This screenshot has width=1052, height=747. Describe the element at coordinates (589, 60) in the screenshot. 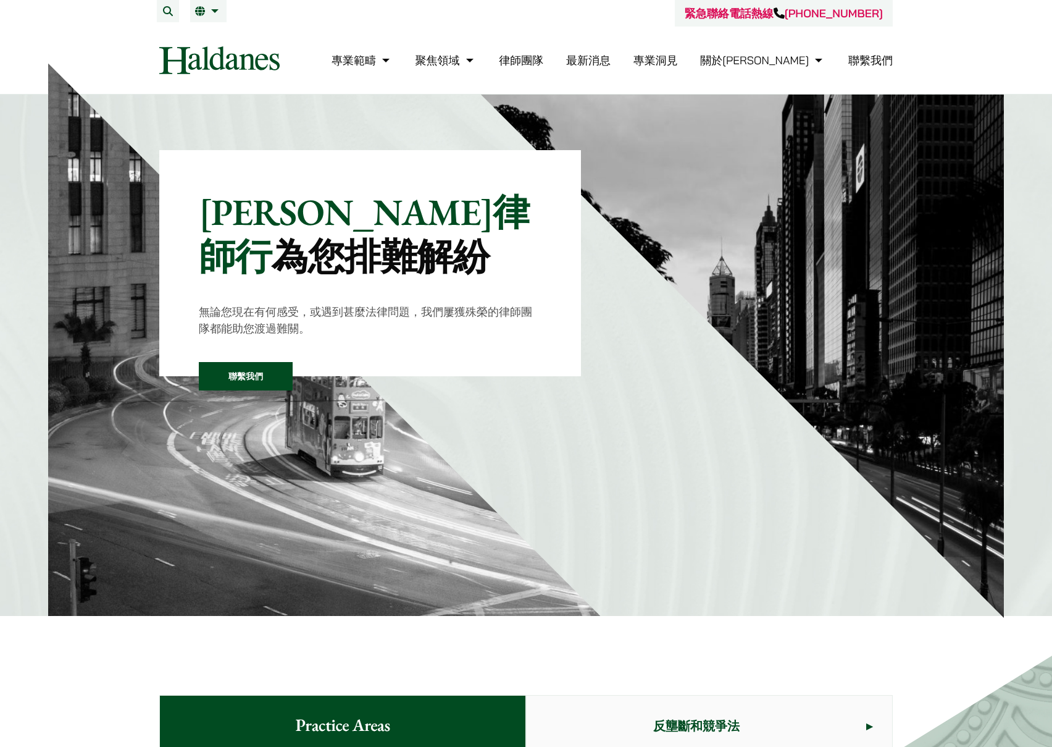

I see `a: 最新消息` at that location.